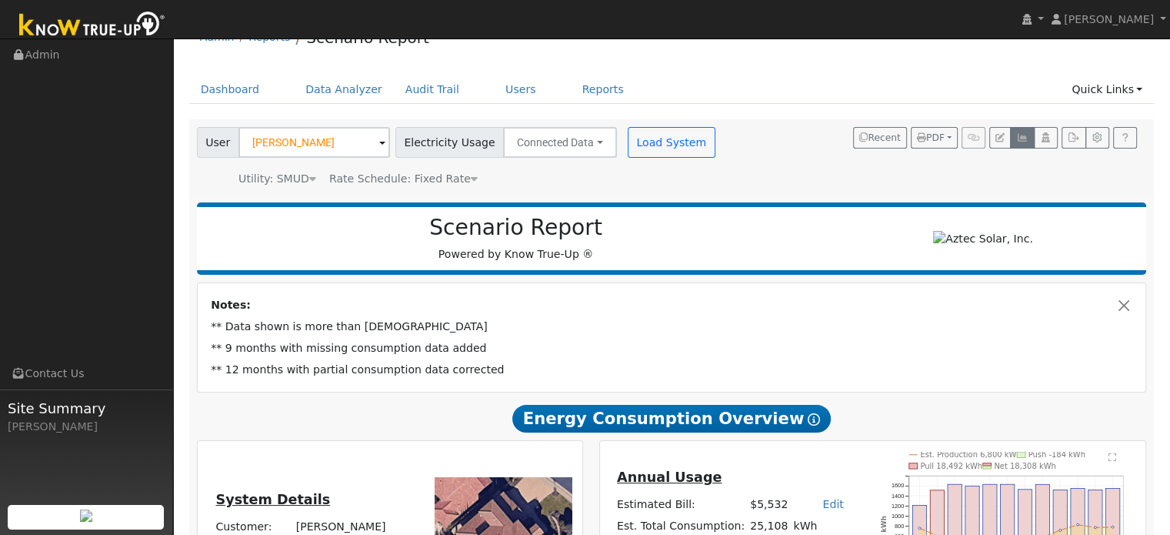  What do you see at coordinates (1022, 138) in the screenshot?
I see `button: Multi-Series Graph` at bounding box center [1022, 138].